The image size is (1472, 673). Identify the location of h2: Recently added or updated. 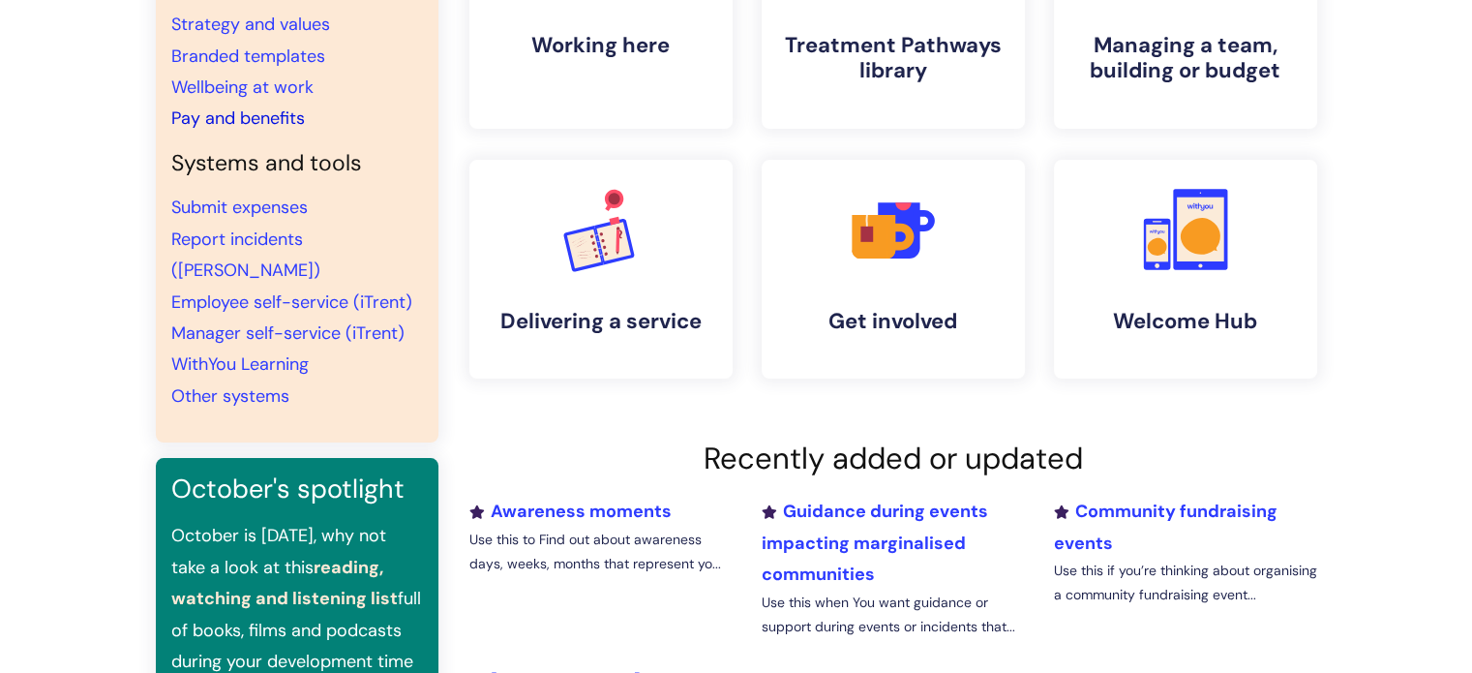
(894, 458).